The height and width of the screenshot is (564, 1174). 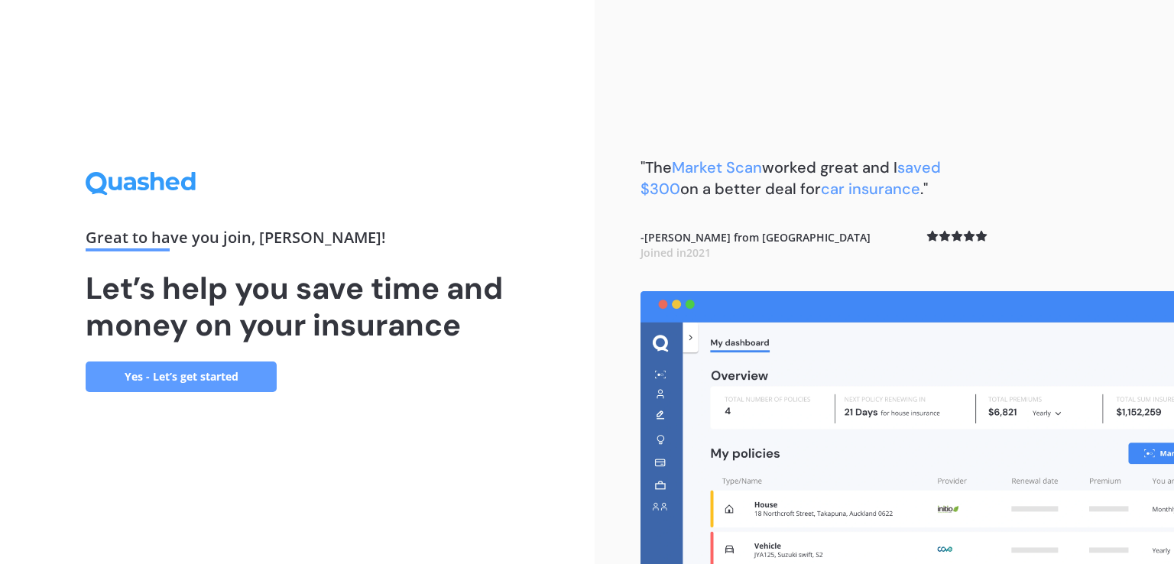 I want to click on b: "The worked great and I on a better deal for .", so click(x=791, y=178).